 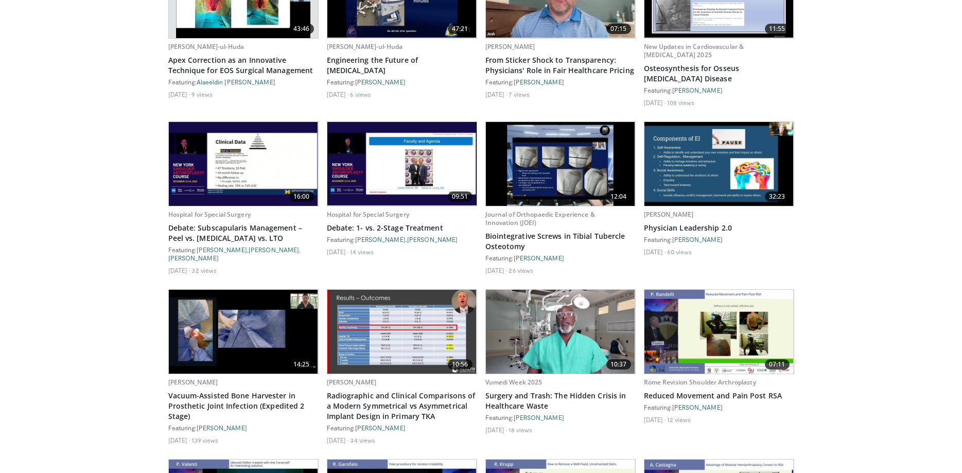 I want to click on a: 12:04, so click(x=561, y=164).